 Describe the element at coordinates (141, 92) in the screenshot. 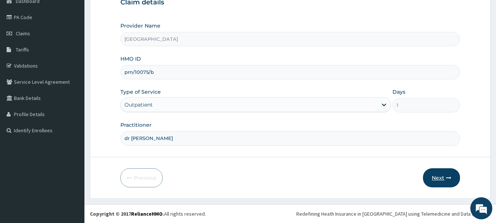

I see `label: Type of Service` at that location.